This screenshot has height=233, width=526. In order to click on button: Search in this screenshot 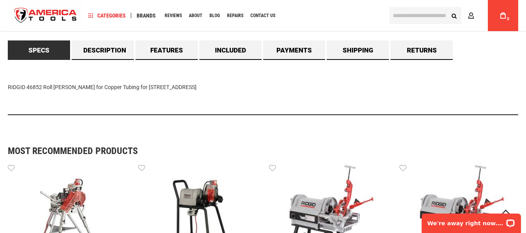, I will do `click(454, 16)`.